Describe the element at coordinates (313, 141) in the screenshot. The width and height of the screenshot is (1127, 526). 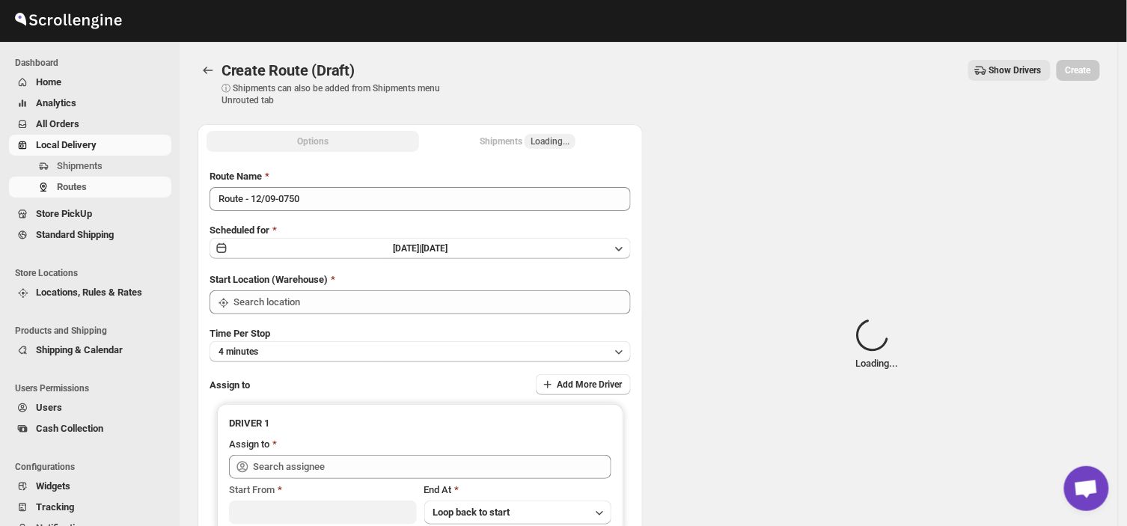
I see `button: All Route Options` at that location.